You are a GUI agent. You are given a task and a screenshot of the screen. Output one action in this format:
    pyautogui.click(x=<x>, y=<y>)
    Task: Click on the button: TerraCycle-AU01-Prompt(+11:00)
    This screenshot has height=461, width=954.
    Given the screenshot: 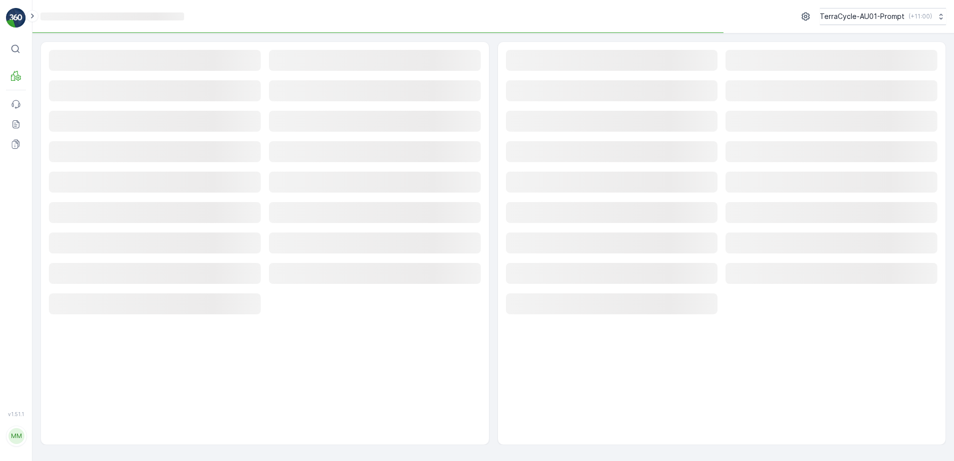 What is the action you would take?
    pyautogui.click(x=883, y=16)
    